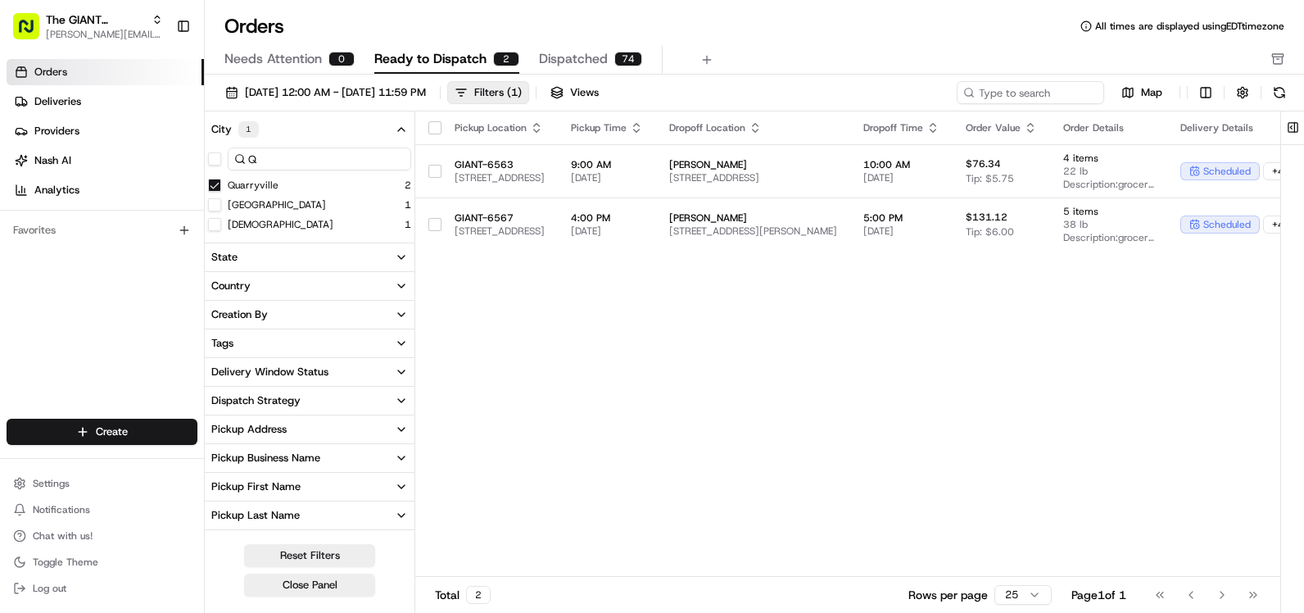  I want to click on h1: Orders, so click(254, 26).